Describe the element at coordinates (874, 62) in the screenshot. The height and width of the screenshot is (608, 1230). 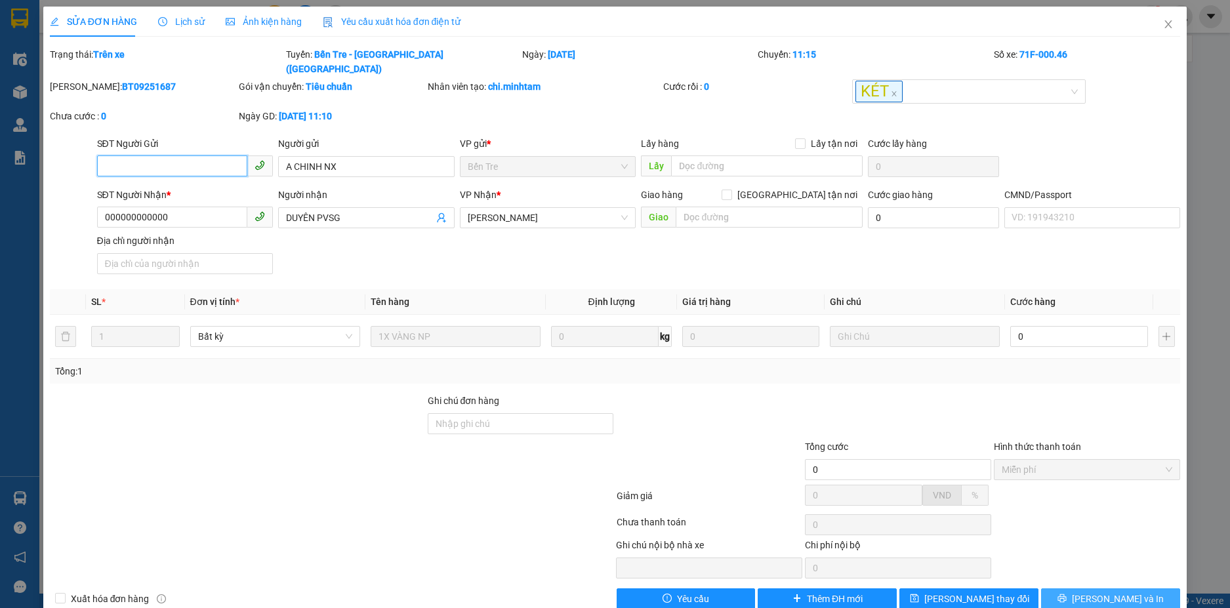
I see `div: Chuyến:` at that location.